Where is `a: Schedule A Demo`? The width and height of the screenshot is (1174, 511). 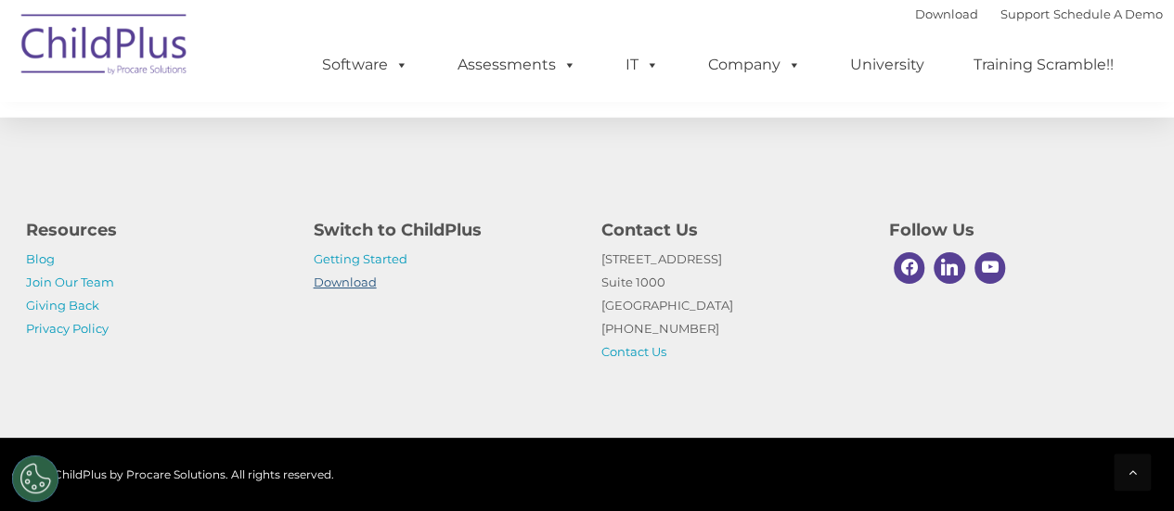
a: Schedule A Demo is located at coordinates (1108, 14).